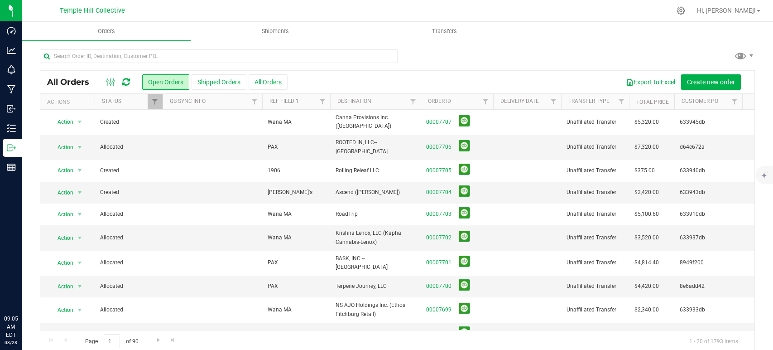 Image resolution: width=773 pixels, height=350 pixels. What do you see at coordinates (647, 192) in the screenshot?
I see `span: $2,420.00` at bounding box center [647, 192].